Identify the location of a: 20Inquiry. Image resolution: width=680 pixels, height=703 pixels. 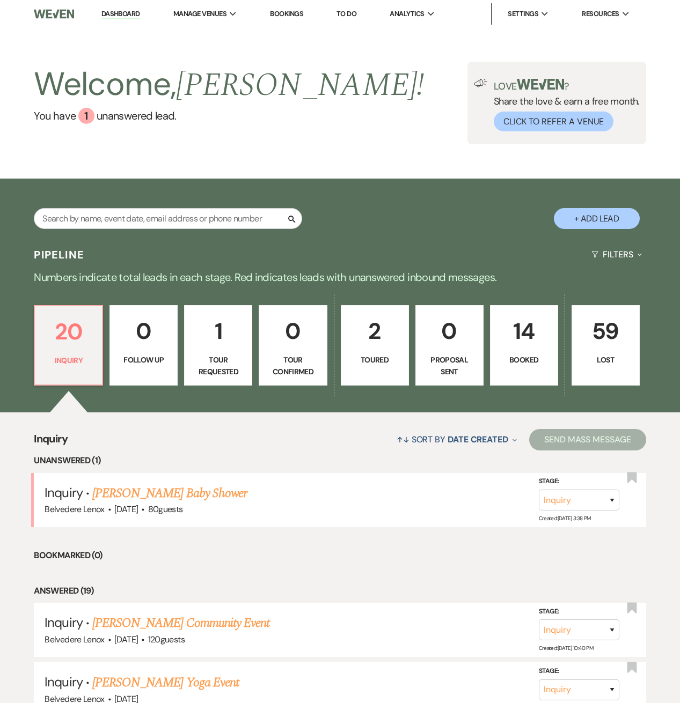
(68, 346).